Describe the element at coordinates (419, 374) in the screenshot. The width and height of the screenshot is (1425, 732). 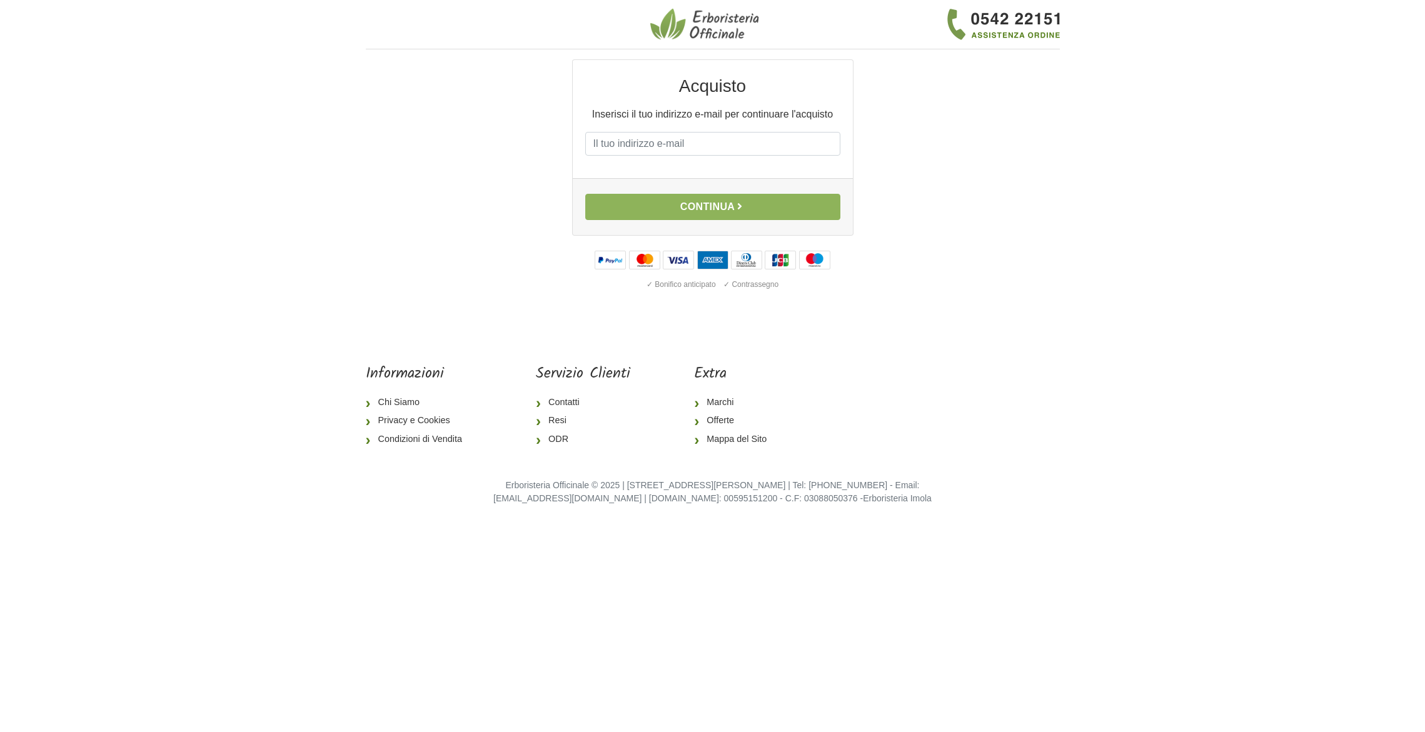
I see `h5: Informazioni` at that location.